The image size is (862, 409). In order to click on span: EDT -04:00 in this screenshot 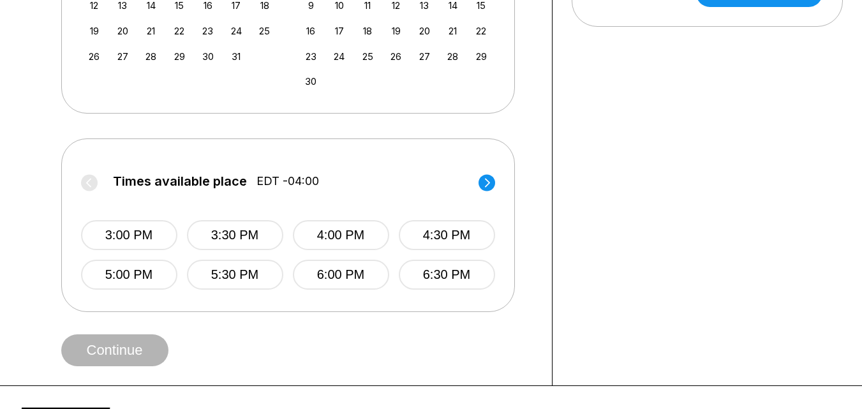, I will do `click(288, 181)`.